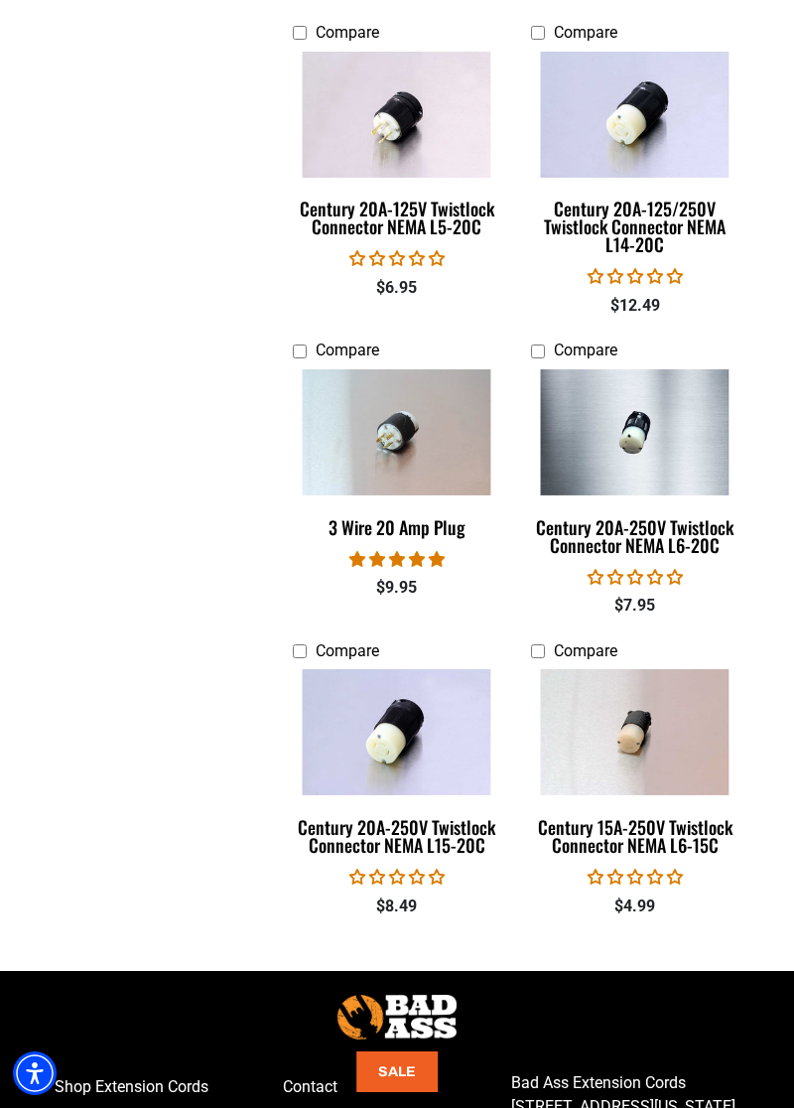 This screenshot has width=794, height=1108. Describe the element at coordinates (397, 1017) in the screenshot. I see `img: Bad Ass Extension Cords` at that location.